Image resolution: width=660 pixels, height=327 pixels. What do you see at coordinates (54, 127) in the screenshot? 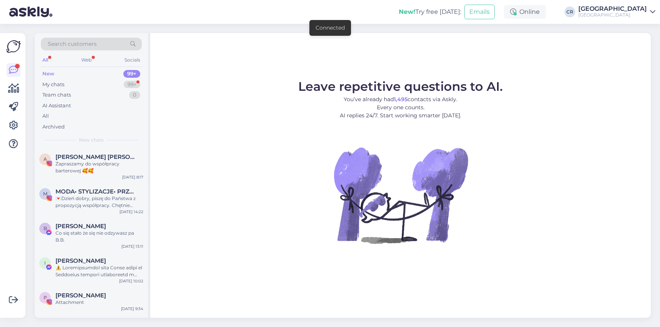
I see `div: Archived` at bounding box center [54, 127].